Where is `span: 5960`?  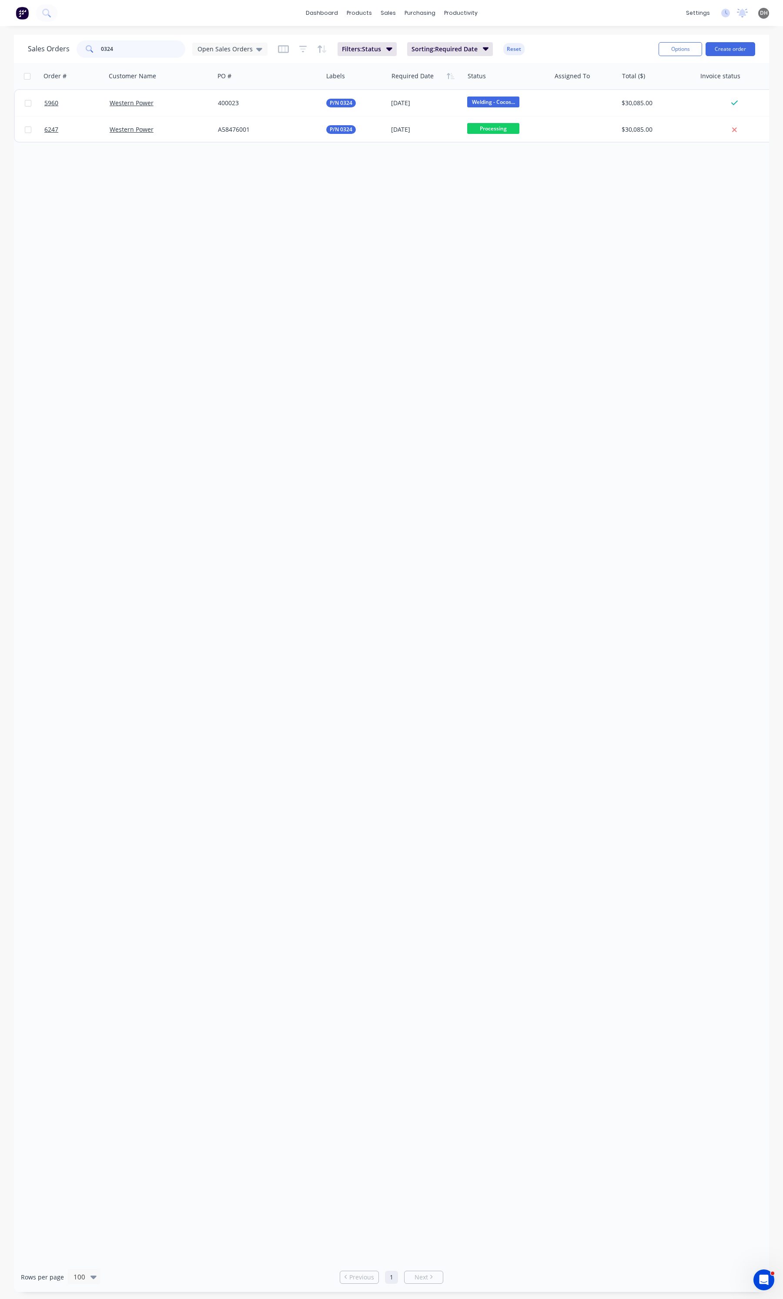 span: 5960 is located at coordinates (51, 103).